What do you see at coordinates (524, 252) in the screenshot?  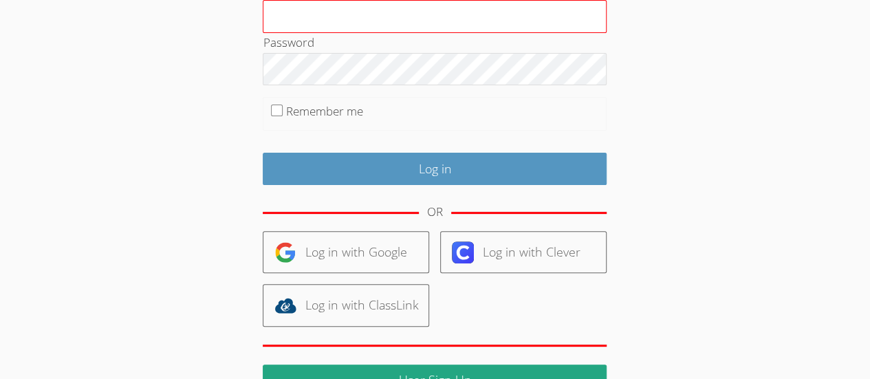 I see `a: Log in with Clever` at bounding box center [524, 252].